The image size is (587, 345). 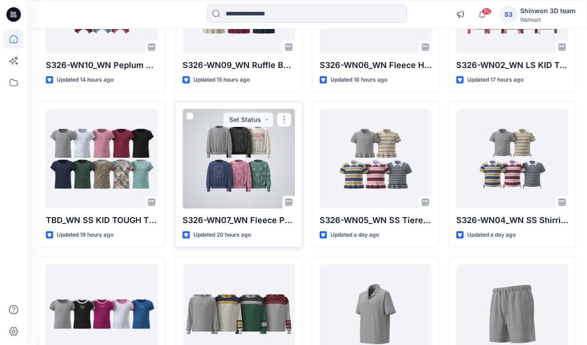 I want to click on p: TBD_WN SS KID TOUGH TEE, so click(x=102, y=221).